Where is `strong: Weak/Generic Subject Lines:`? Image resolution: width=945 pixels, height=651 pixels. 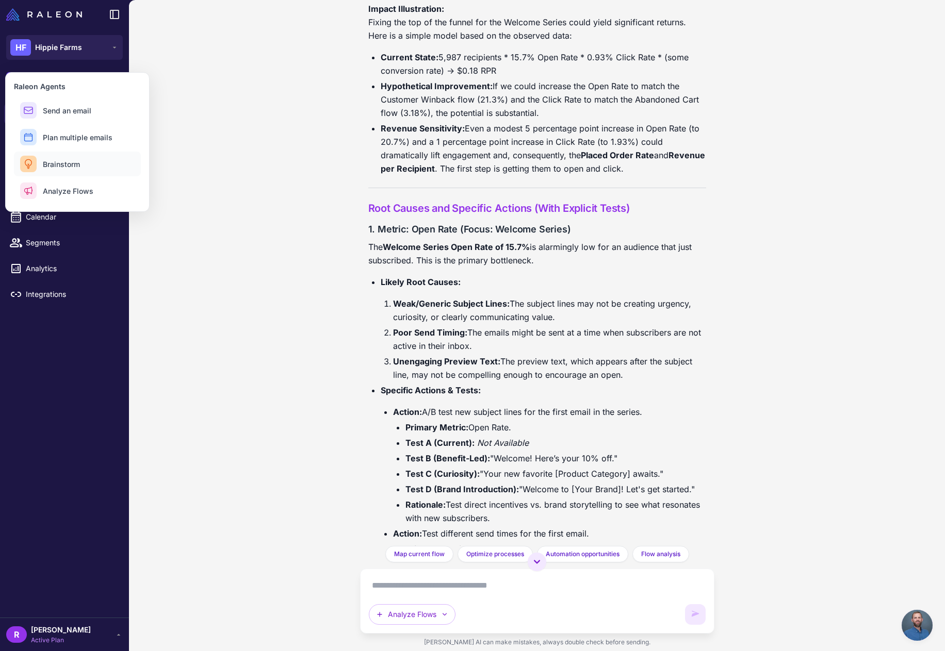
strong: Weak/Generic Subject Lines: is located at coordinates (451, 304).